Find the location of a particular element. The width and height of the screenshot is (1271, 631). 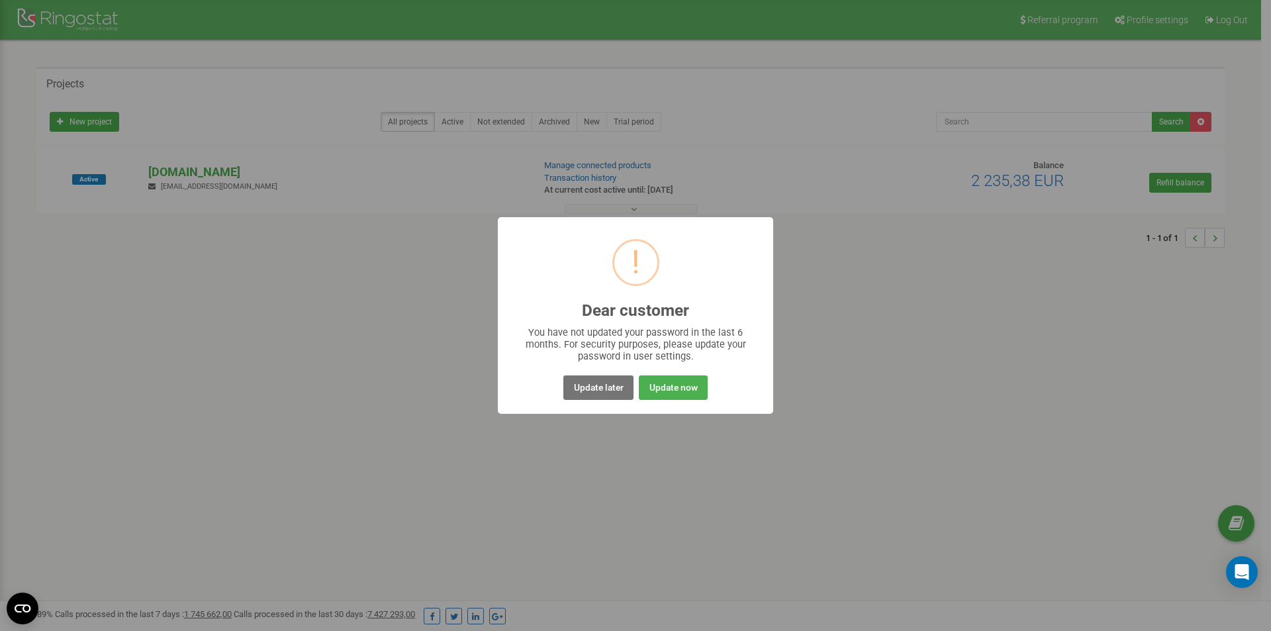

button: Open CMP widget is located at coordinates (23, 608).